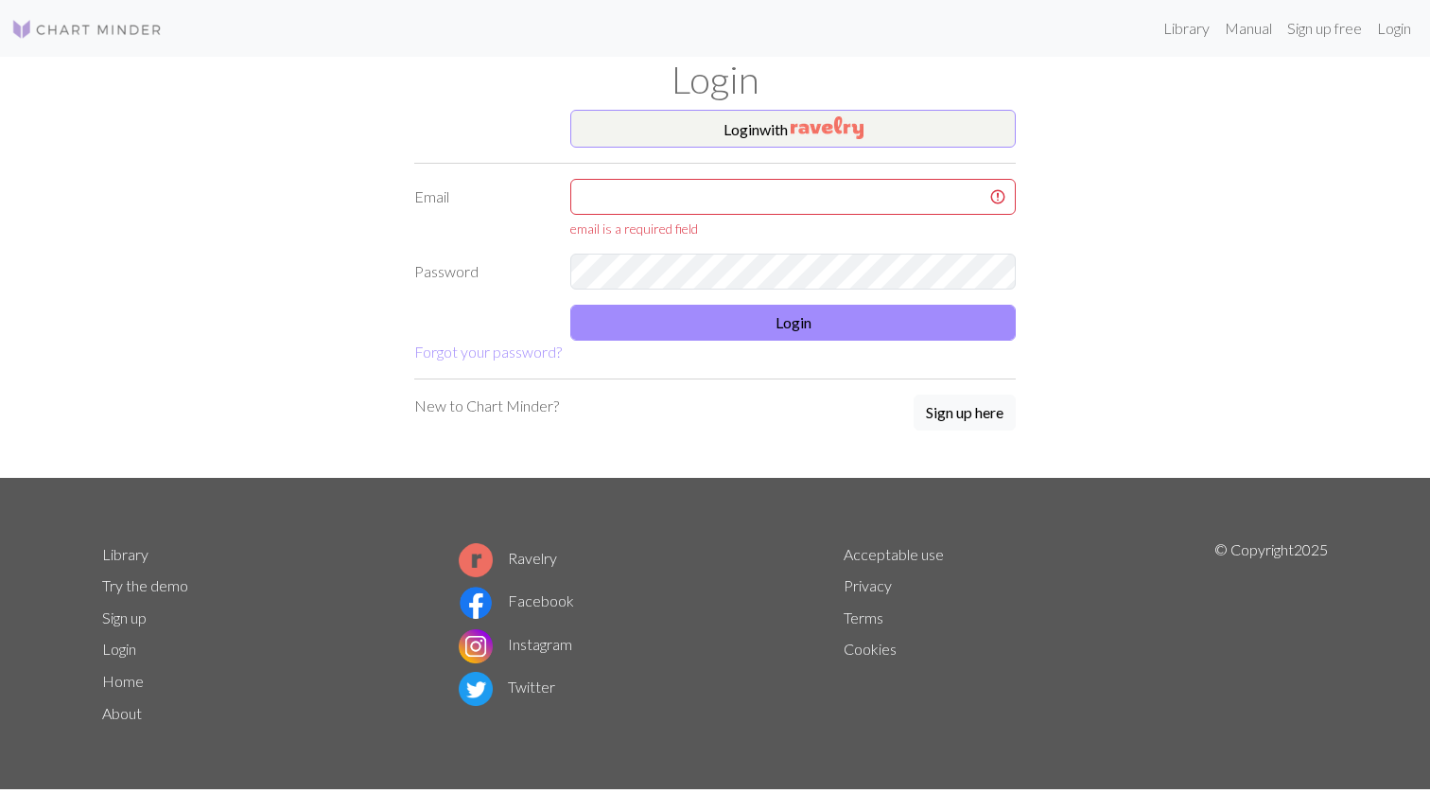 The height and width of the screenshot is (811, 1430). I want to click on a: Manual, so click(1249, 28).